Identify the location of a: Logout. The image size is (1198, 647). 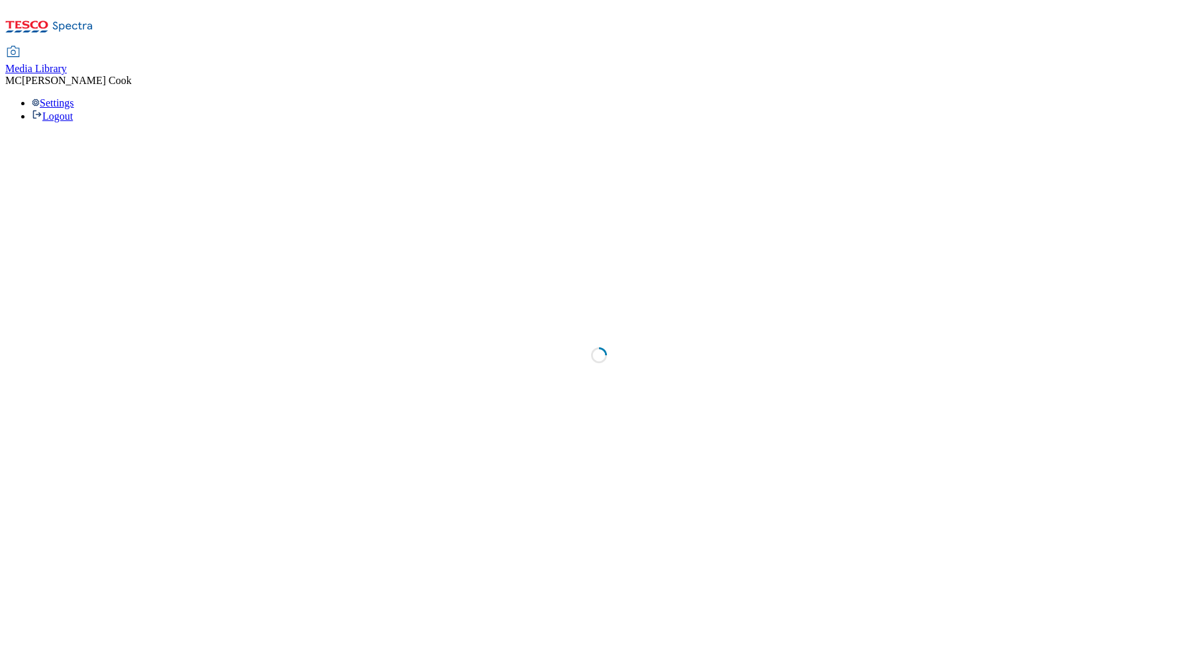
(52, 116).